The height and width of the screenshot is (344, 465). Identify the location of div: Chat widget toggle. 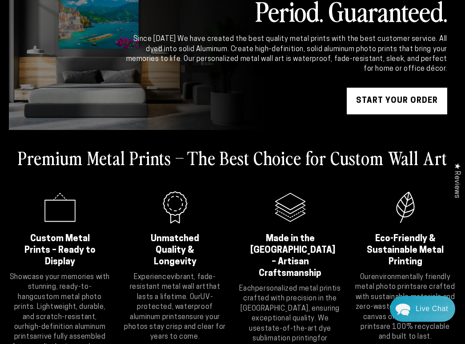
(422, 308).